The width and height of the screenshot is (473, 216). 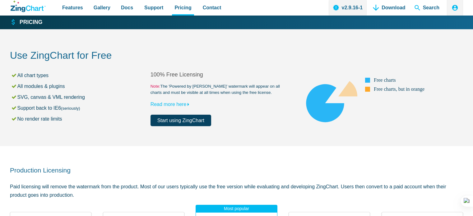 I want to click on li: SVG, canvas & VML rendering, so click(x=81, y=97).